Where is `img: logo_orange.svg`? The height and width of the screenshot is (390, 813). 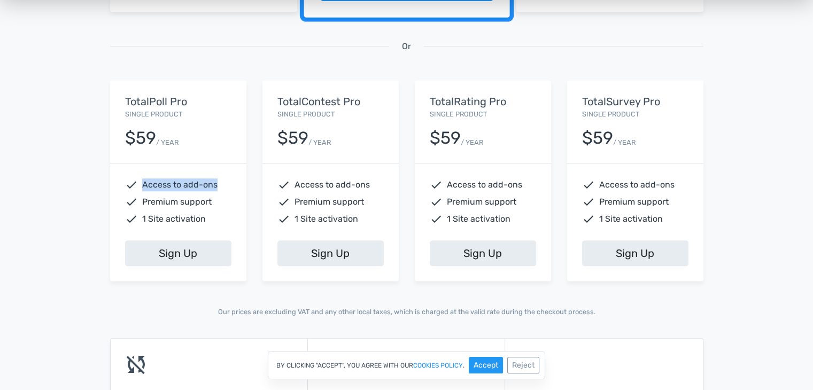 img: logo_orange.svg is located at coordinates (21, 21).